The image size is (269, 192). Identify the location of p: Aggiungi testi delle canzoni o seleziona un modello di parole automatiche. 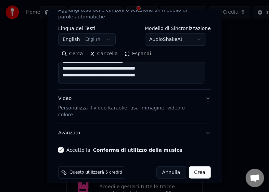
(129, 14).